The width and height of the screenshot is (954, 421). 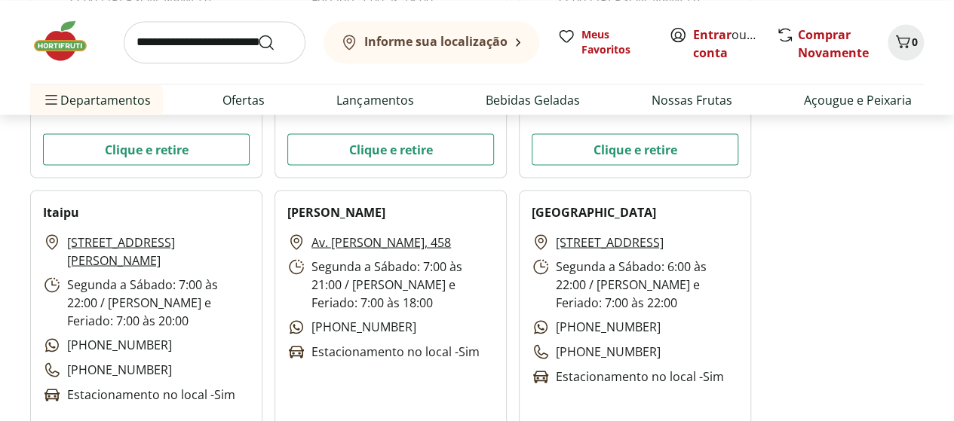 What do you see at coordinates (604, 42) in the screenshot?
I see `a: Meus Favoritos` at bounding box center [604, 42].